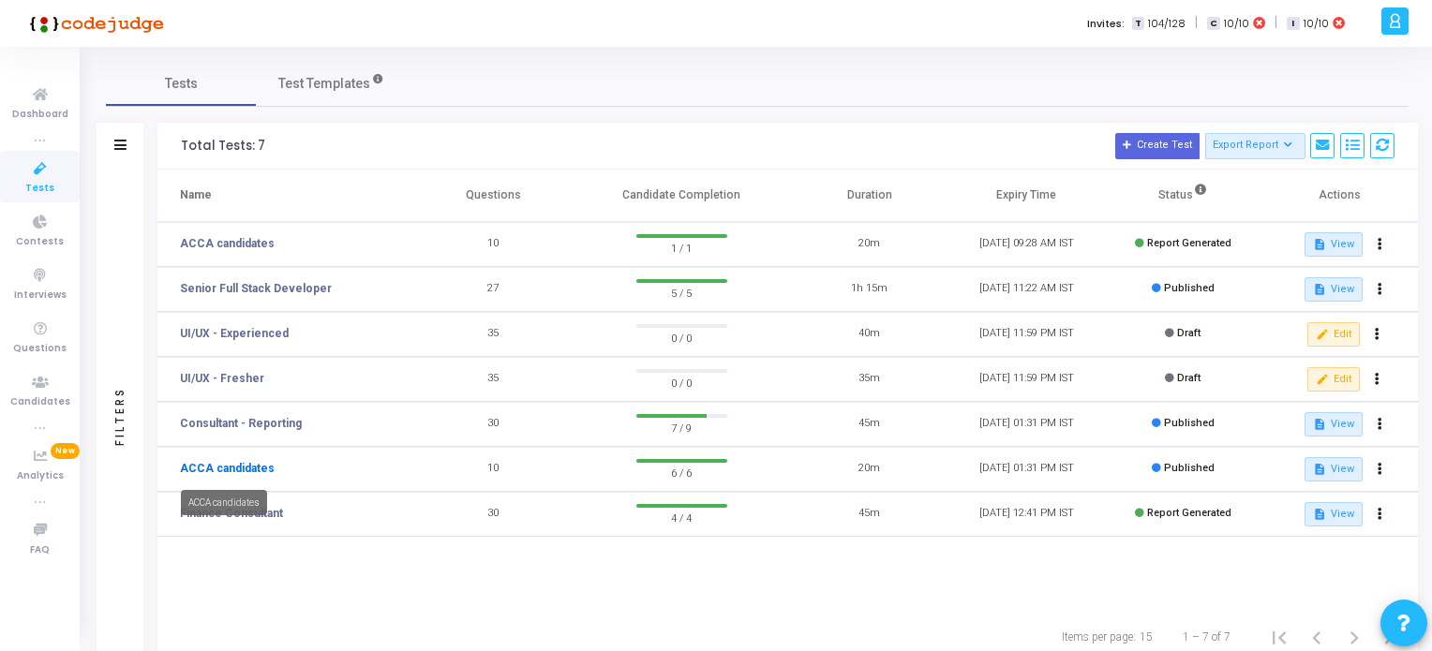 The height and width of the screenshot is (651, 1432). Describe the element at coordinates (1098, 637) in the screenshot. I see `div: Items per page:` at that location.